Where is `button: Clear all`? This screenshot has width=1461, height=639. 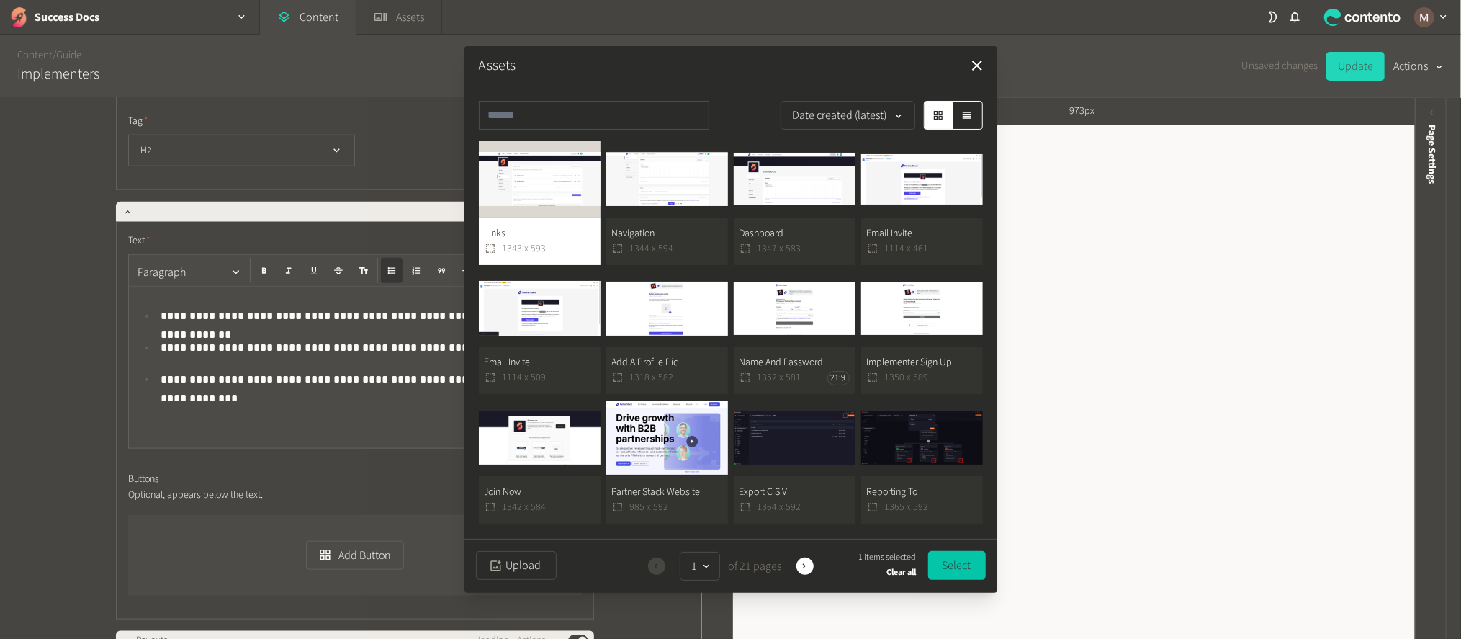
button: Clear all is located at coordinates (902, 572).